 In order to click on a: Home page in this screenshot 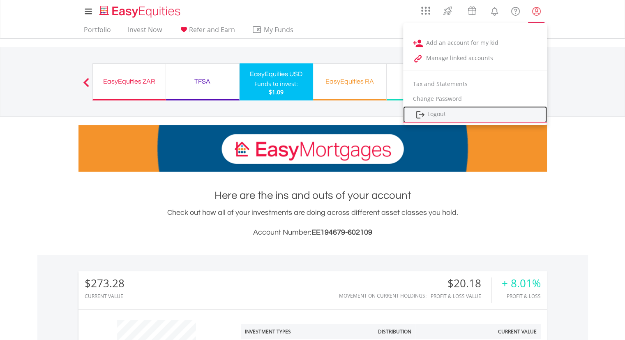, I will do `click(140, 10)`.